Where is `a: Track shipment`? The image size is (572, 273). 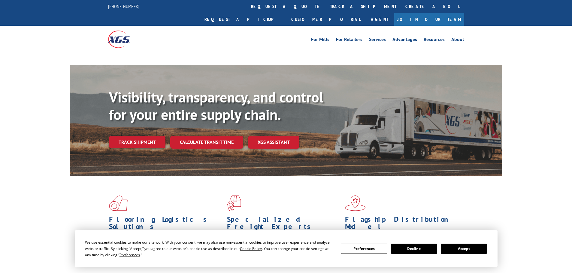 a: Track shipment is located at coordinates (137, 142).